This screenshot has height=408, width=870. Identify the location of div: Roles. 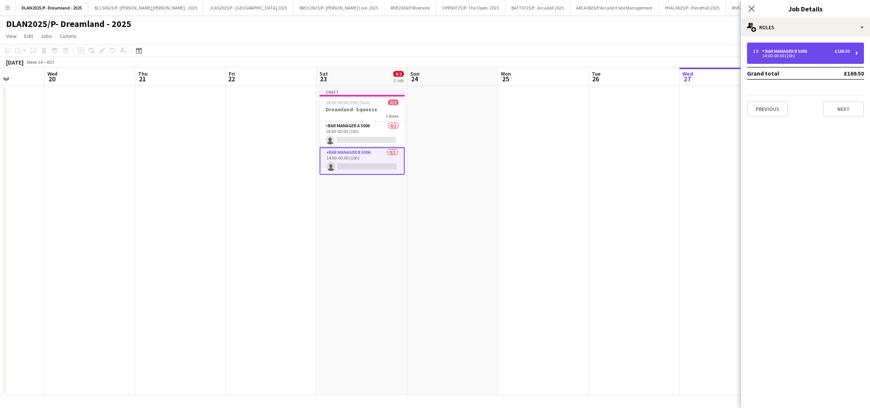
(805, 27).